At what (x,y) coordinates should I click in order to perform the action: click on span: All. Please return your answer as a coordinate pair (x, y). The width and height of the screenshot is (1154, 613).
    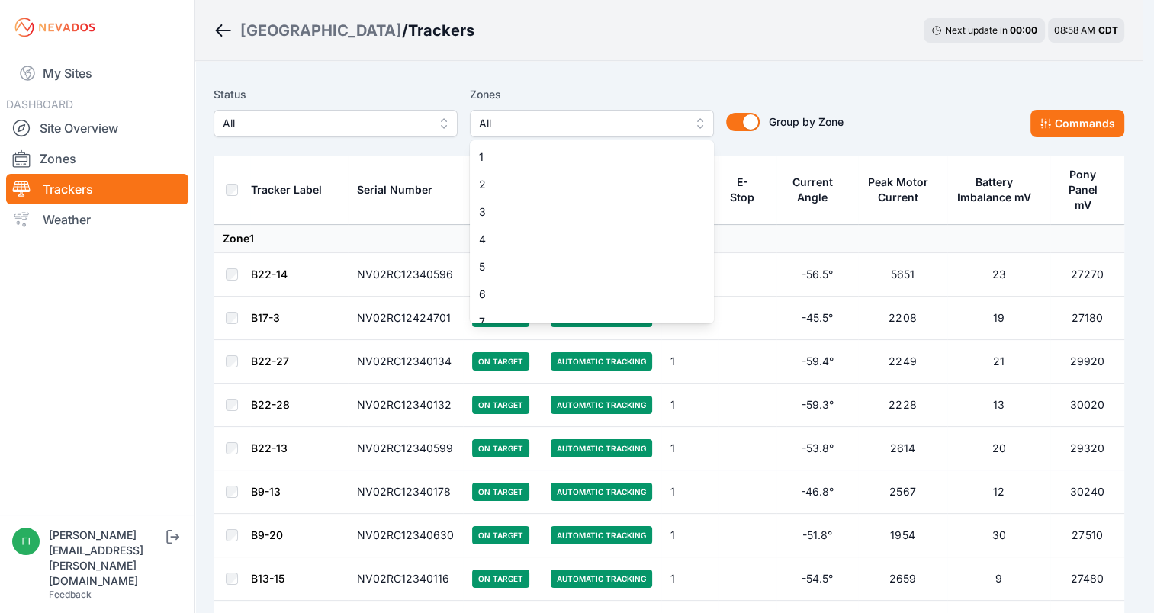
    Looking at the image, I should click on (581, 124).